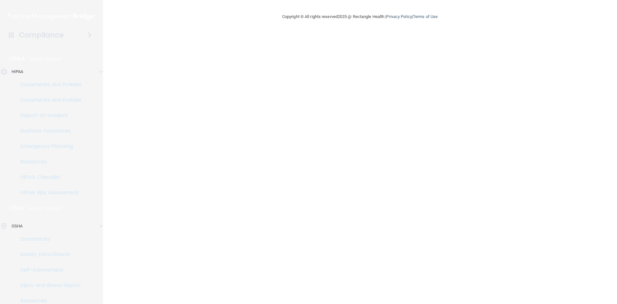 The height and width of the screenshot is (304, 617). What do you see at coordinates (48, 254) in the screenshot?
I see `p: Safety Data Sheets` at bounding box center [48, 254].